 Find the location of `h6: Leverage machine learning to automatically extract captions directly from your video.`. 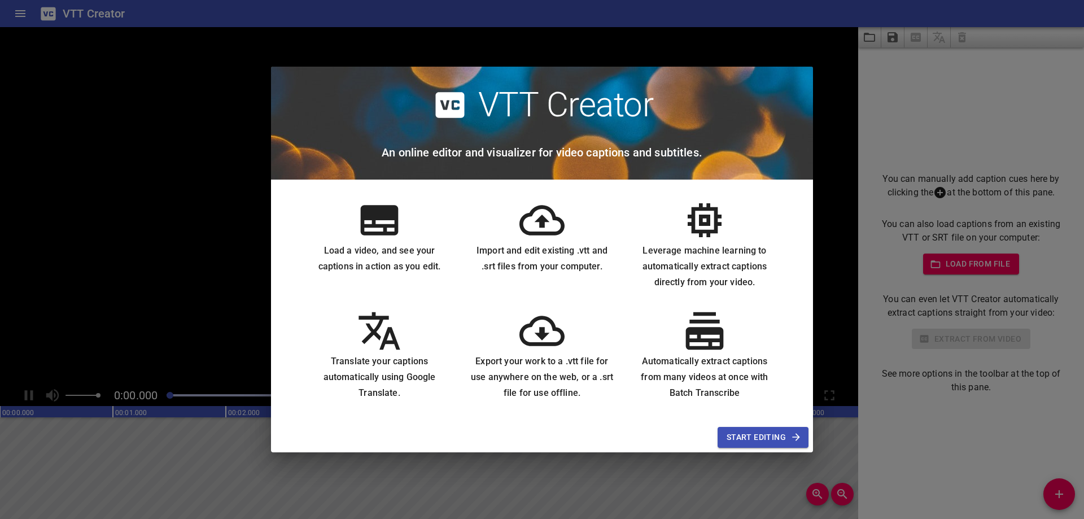

h6: Leverage machine learning to automatically extract captions directly from your video. is located at coordinates (705, 266).